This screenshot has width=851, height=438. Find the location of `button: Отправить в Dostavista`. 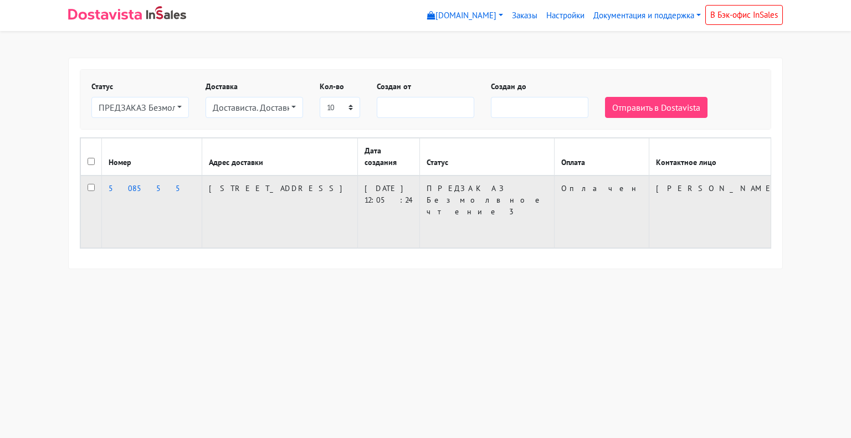

button: Отправить в Dostavista is located at coordinates (656, 107).